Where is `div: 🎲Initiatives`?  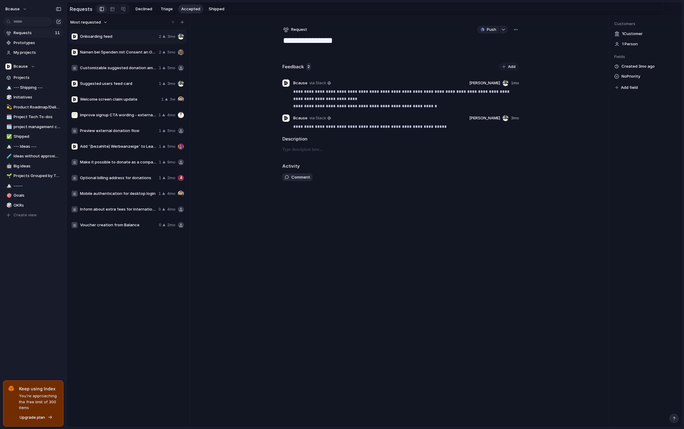
div: 🎲Initiatives is located at coordinates (33, 97).